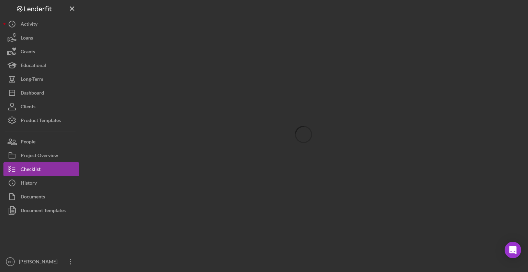  I want to click on button: Document Templates, so click(41, 210).